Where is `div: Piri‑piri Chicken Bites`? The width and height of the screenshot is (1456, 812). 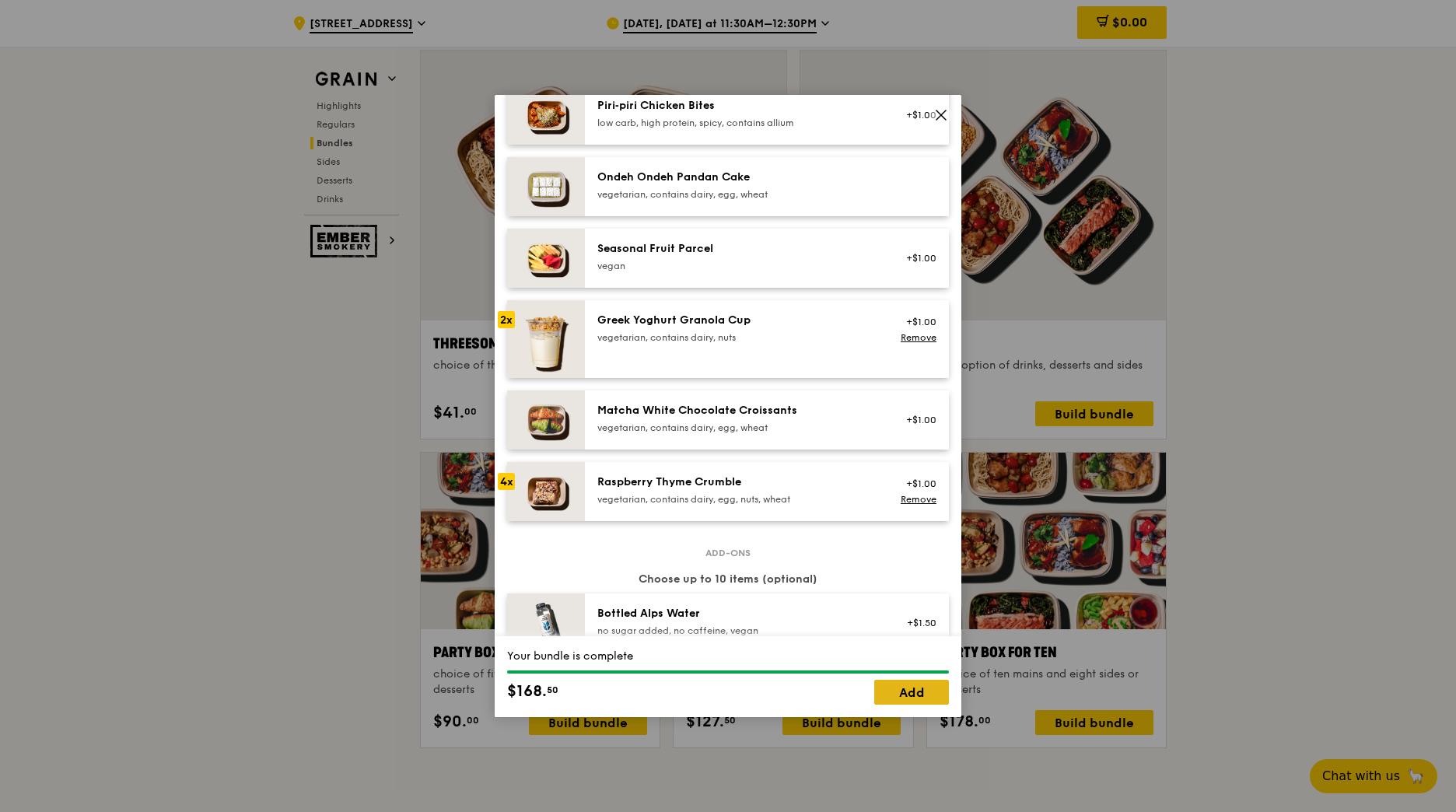 div: Piri‑piri Chicken Bites is located at coordinates (736, 106).